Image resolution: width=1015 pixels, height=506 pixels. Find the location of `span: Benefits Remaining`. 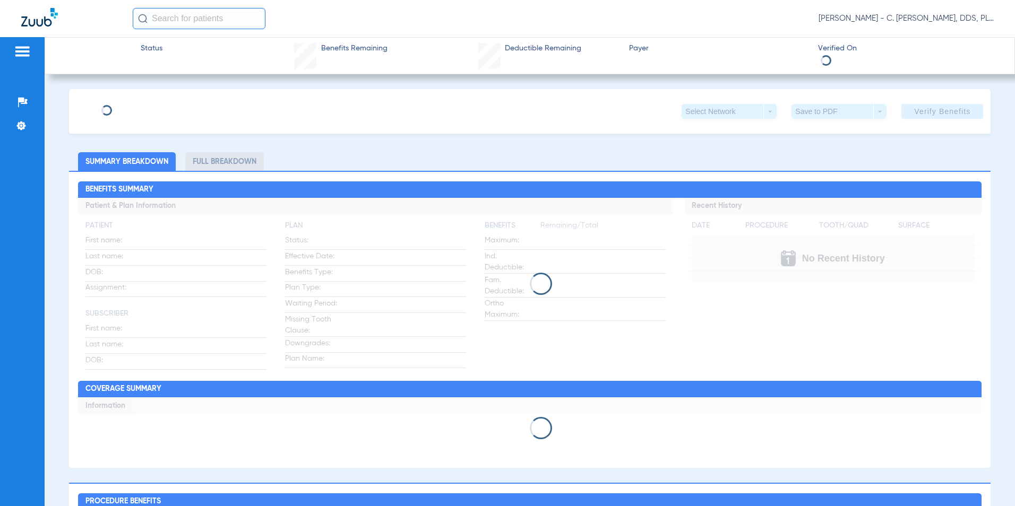

span: Benefits Remaining is located at coordinates (354, 48).